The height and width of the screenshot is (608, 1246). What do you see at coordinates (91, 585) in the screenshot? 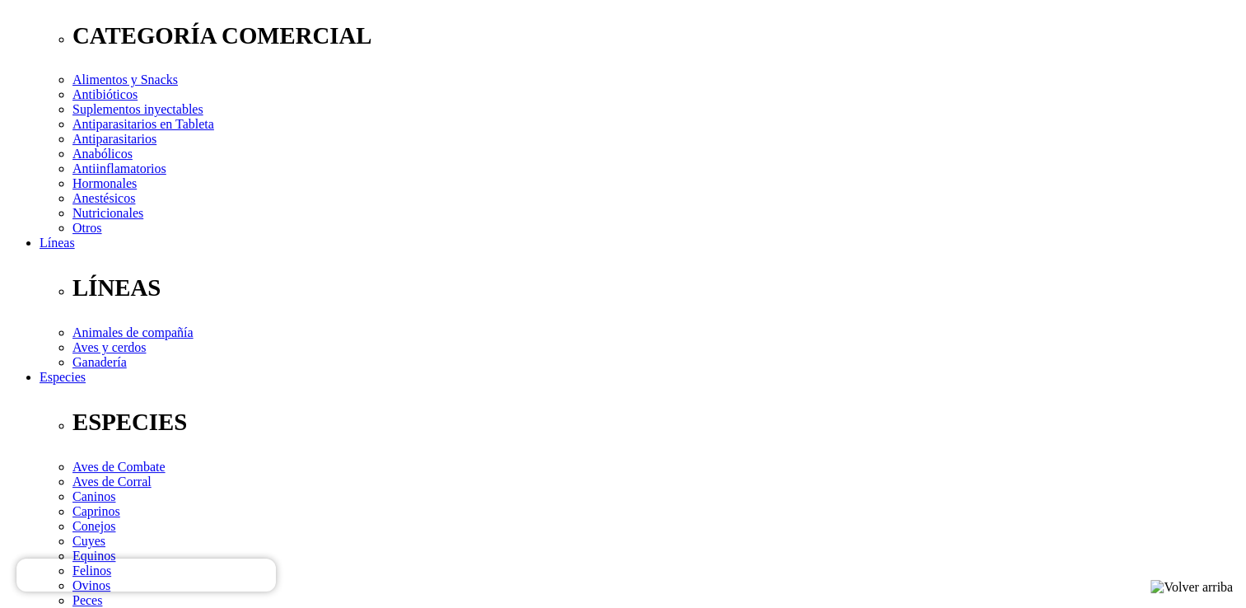
I see `a: Ovinos` at bounding box center [91, 585].